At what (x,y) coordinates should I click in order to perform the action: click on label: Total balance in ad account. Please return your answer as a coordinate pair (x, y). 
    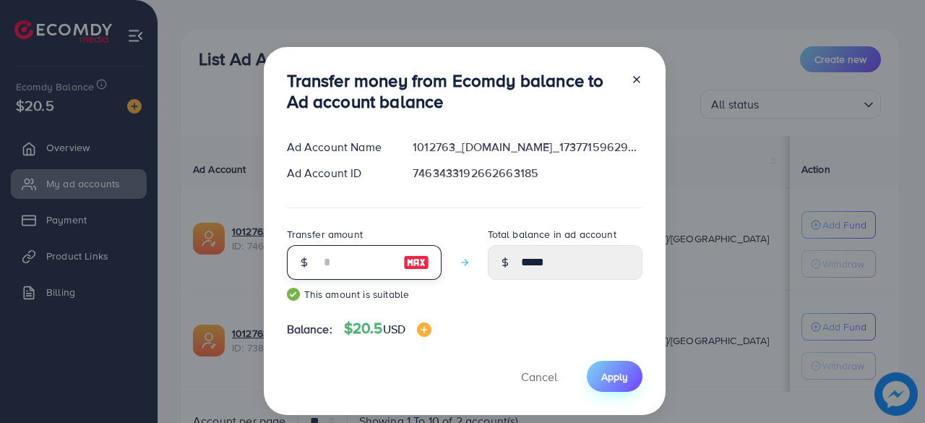
    Looking at the image, I should click on (552, 234).